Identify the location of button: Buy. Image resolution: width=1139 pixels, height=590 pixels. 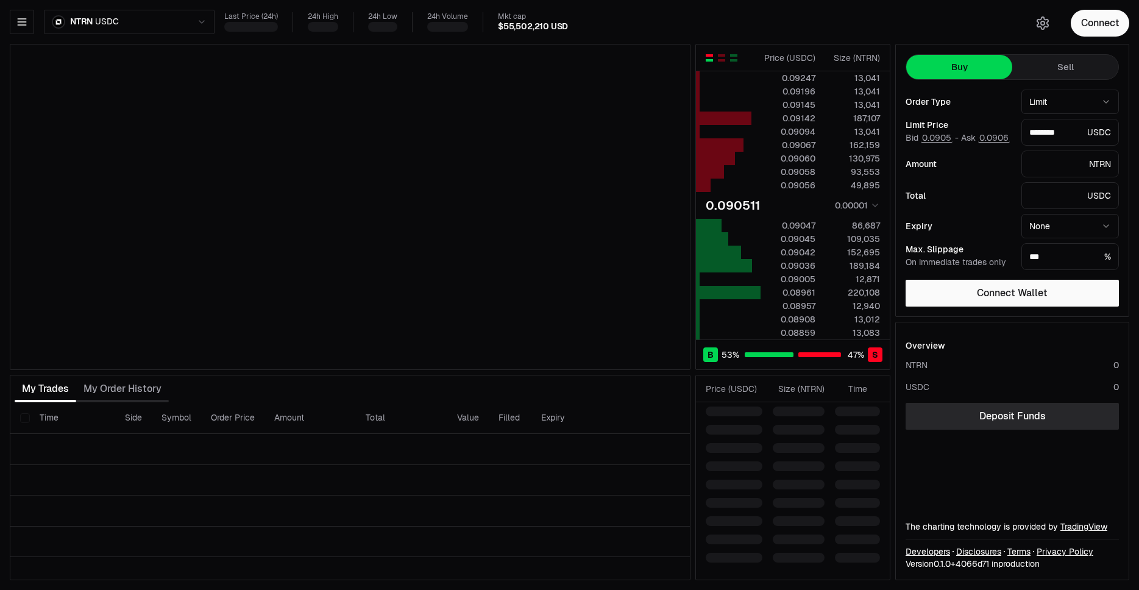
(959, 67).